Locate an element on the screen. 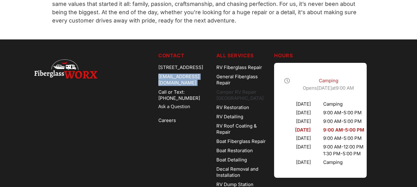  time: 9:00 AM is located at coordinates (345, 88).